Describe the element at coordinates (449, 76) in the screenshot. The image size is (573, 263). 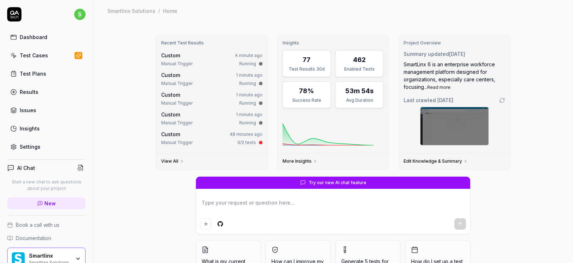
I see `span: SmartLinx 6 is an enterprise workforce management platform designed for organizations, especially...` at that location.